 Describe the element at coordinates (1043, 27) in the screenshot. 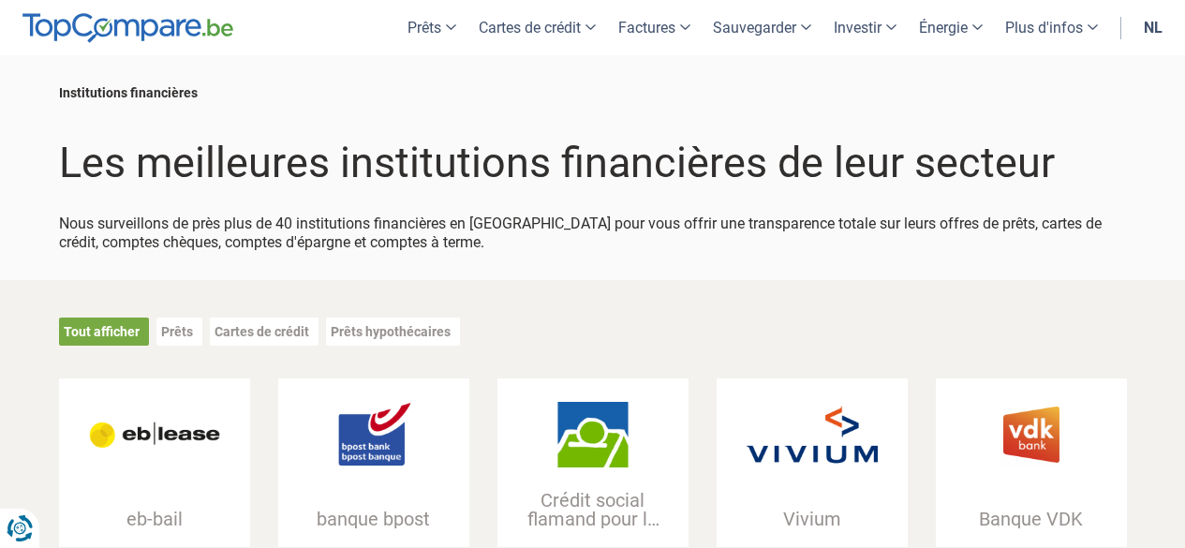

I see `font: Plus d'infos` at that location.